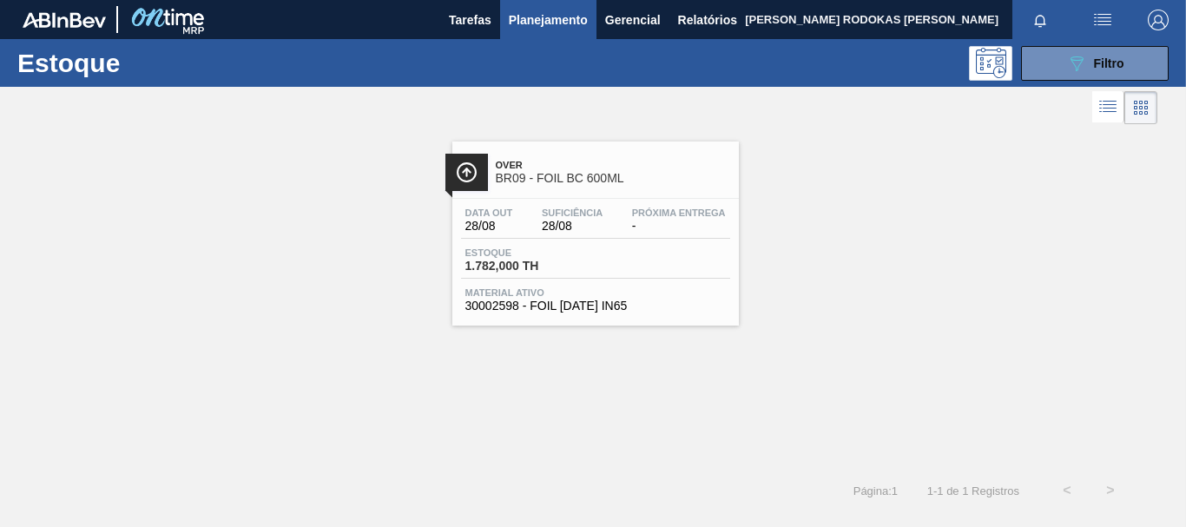 Image resolution: width=1186 pixels, height=527 pixels. I want to click on img: TNhmsLtSVTkK8tSr43FrP2fwEKptu5GPRR3wAAAABJRU5ErkJggg==, so click(64, 20).